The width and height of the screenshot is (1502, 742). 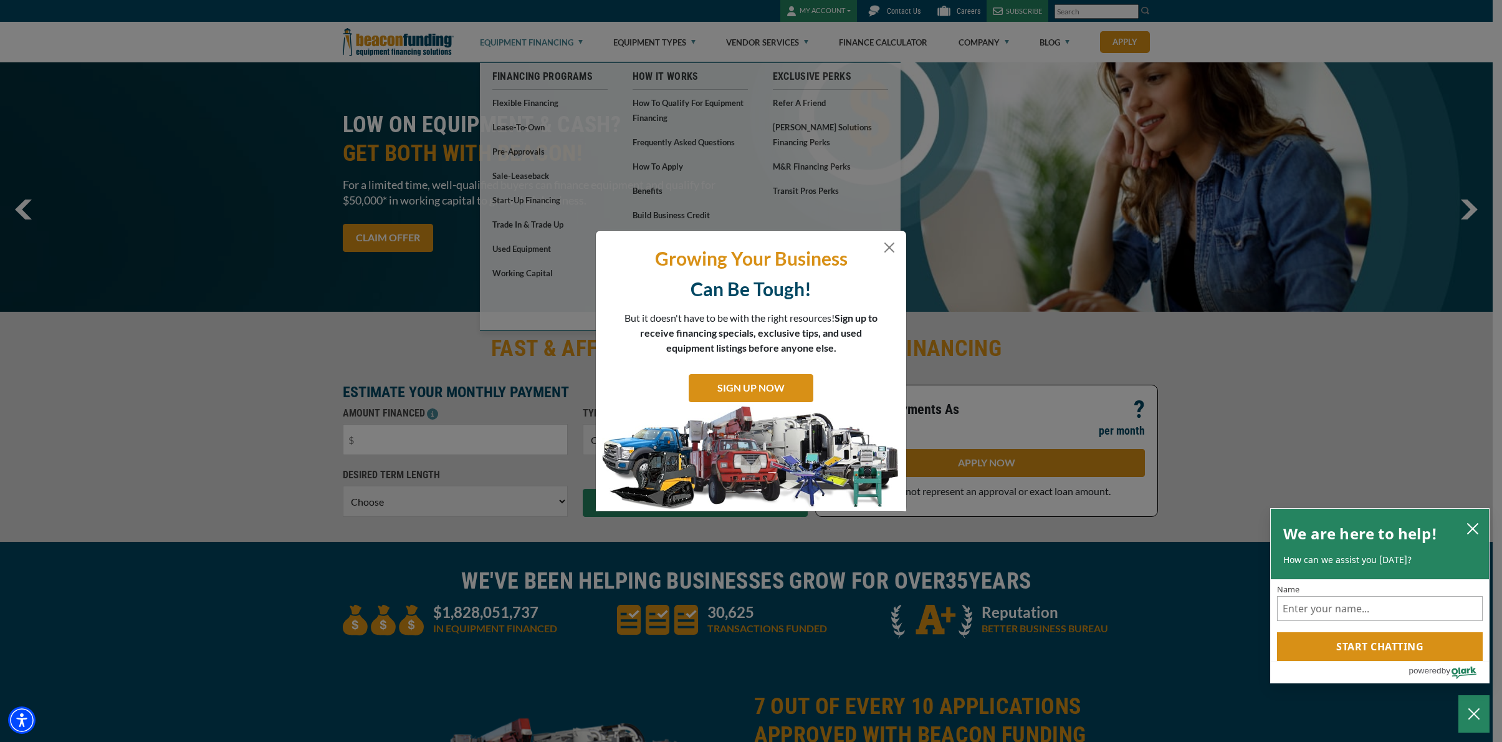 I want to click on img: subscribe-modal.jpg, so click(x=751, y=458).